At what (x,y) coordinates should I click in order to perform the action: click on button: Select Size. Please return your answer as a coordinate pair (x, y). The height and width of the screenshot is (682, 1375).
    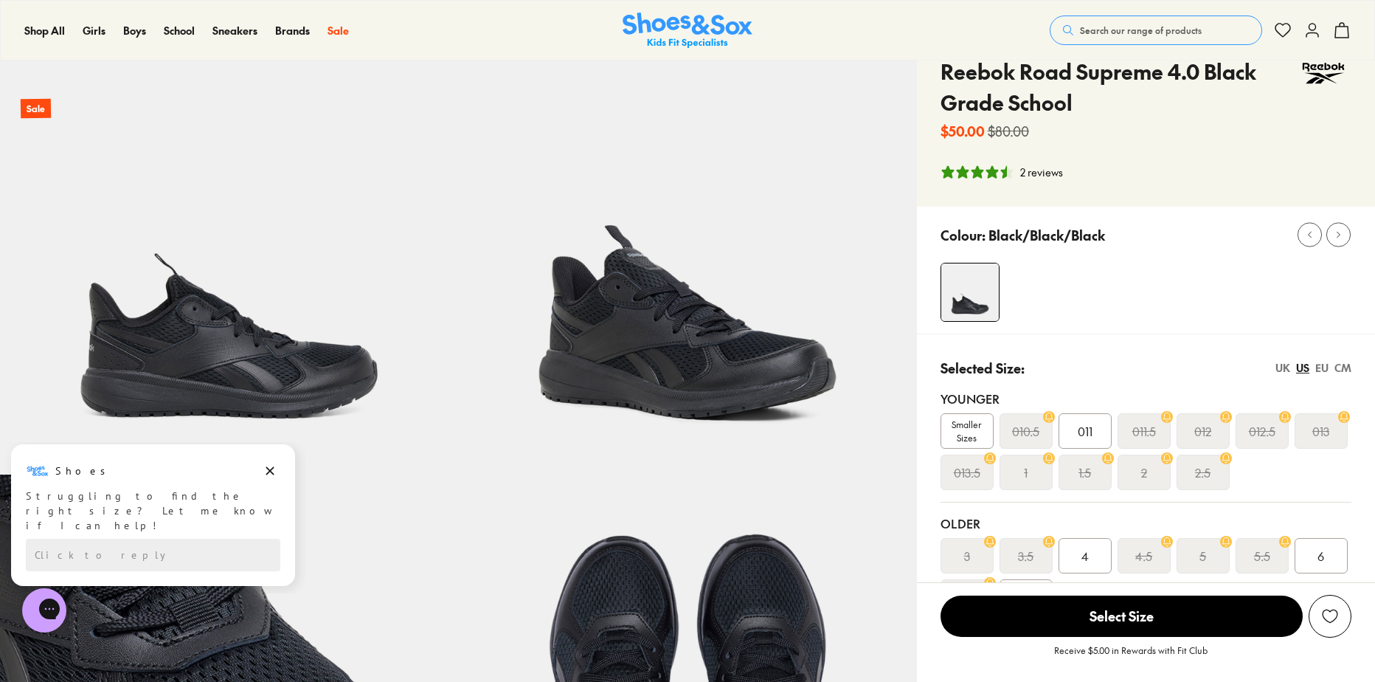
    Looking at the image, I should click on (1121, 616).